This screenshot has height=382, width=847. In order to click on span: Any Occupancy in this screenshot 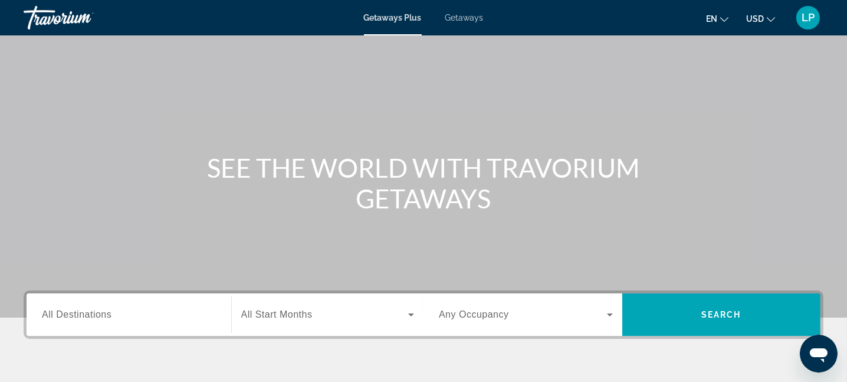, I will do `click(474, 314)`.